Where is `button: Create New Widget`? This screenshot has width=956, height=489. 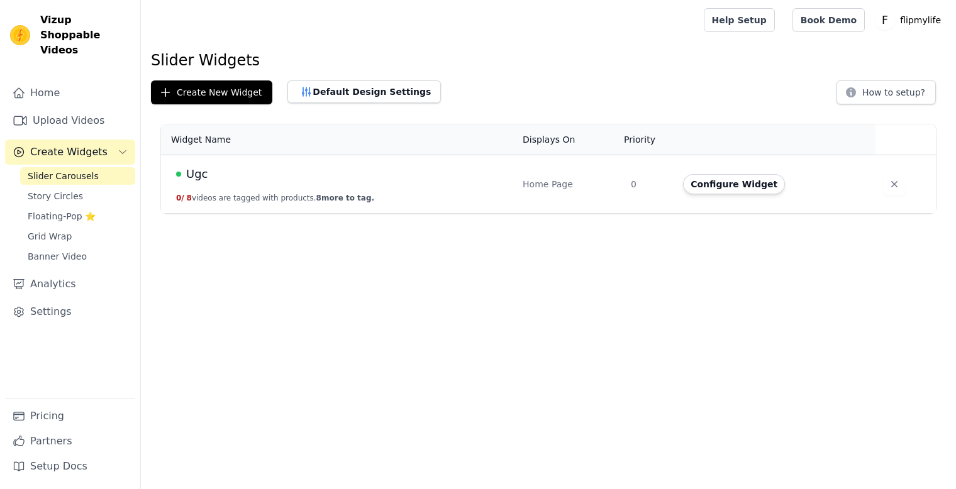
button: Create New Widget is located at coordinates (211, 92).